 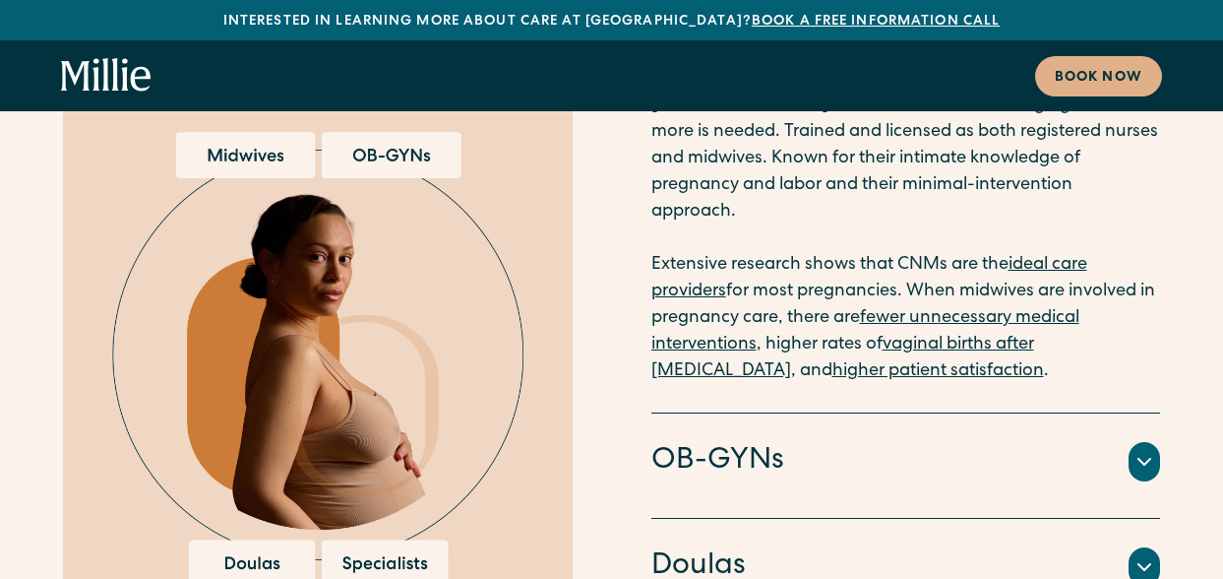 I want to click on a: Book a free information call, so click(x=876, y=22).